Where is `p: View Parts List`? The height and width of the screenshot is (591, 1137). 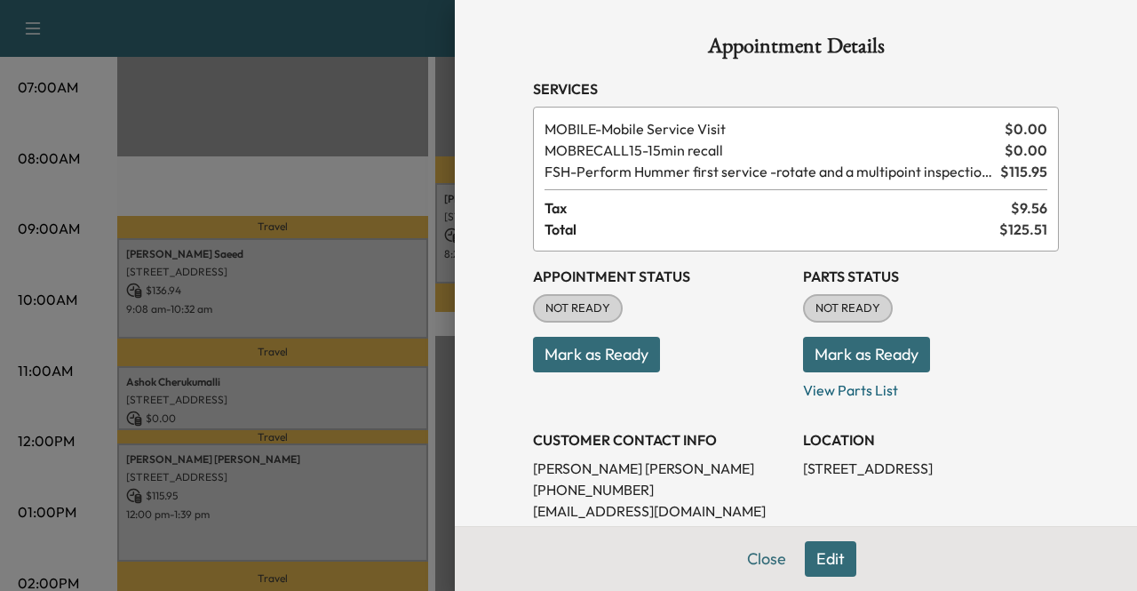 p: View Parts List is located at coordinates (931, 386).